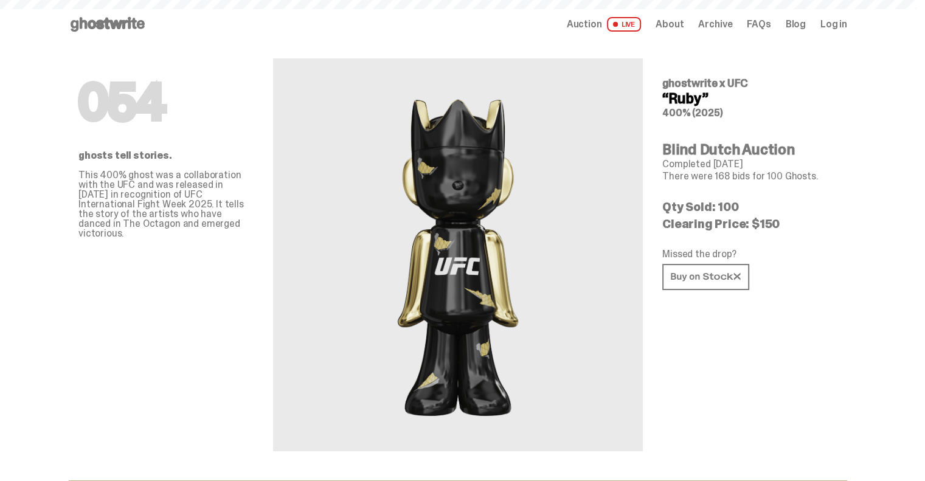 This screenshot has width=925, height=481. I want to click on a: Archive, so click(715, 24).